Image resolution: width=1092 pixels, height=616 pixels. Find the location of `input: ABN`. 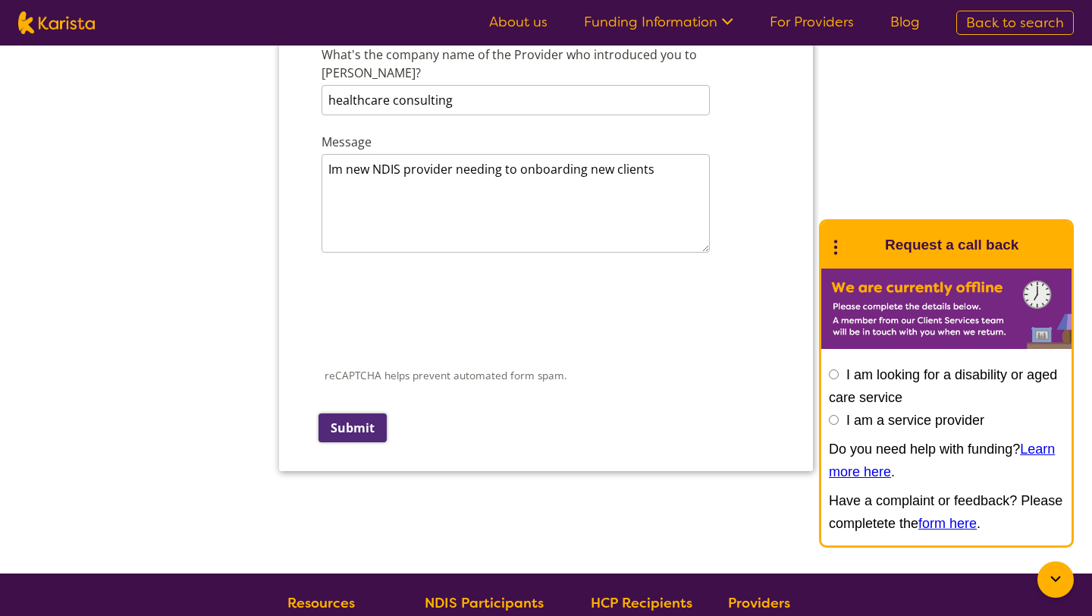

input: ABN is located at coordinates (187, 152).